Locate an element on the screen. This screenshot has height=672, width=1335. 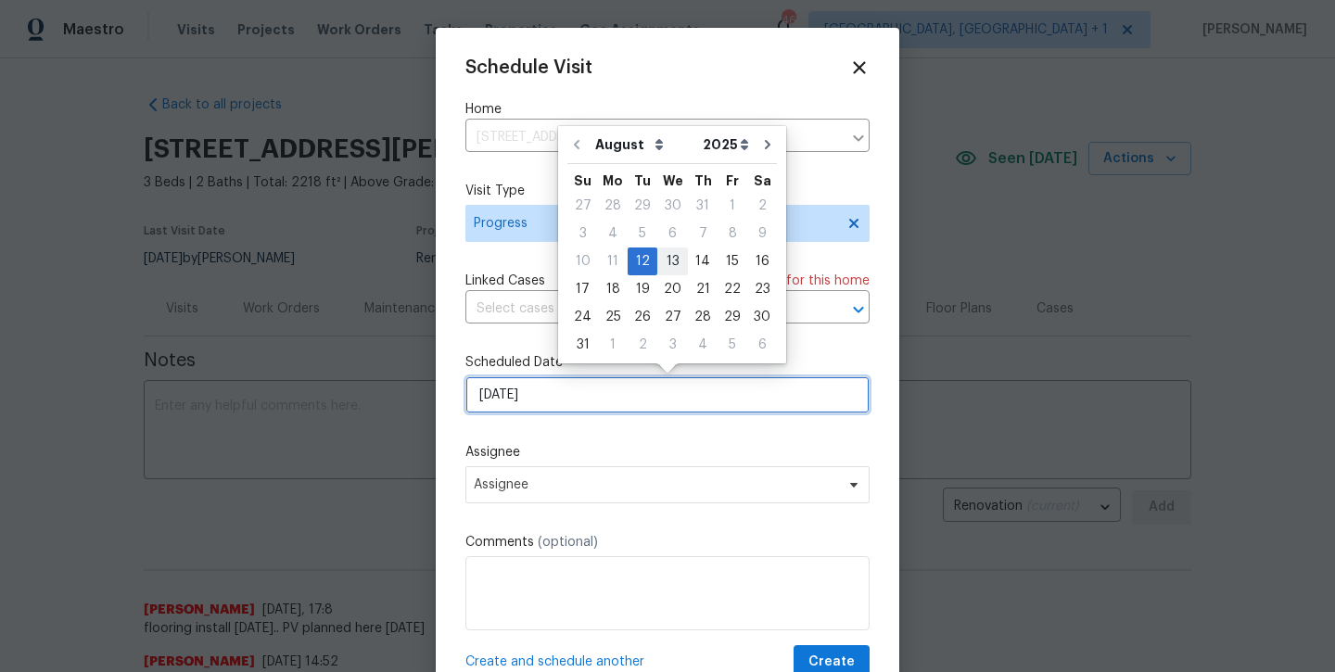
div: Fri Aug 15 2025 is located at coordinates (732, 261).